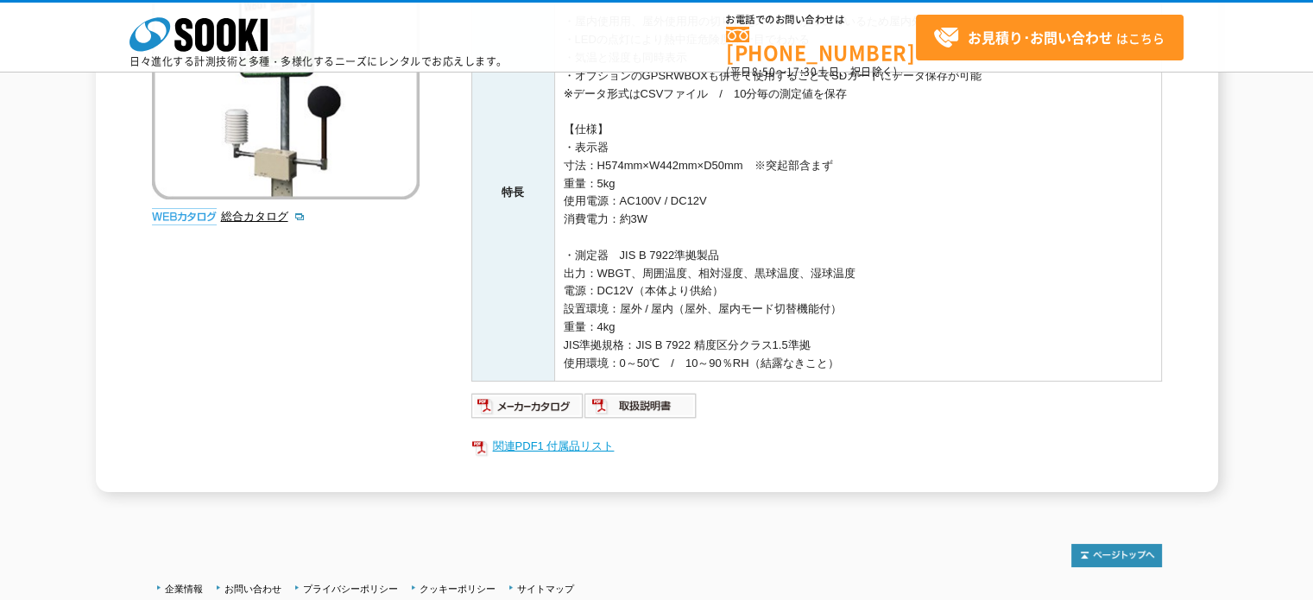  What do you see at coordinates (1050, 37) in the screenshot?
I see `a: お見積り･お問い合わせはこちら` at bounding box center [1050, 37].